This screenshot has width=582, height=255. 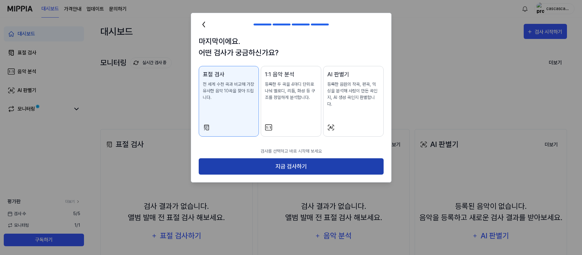 What do you see at coordinates (229, 91) in the screenshot?
I see `p: 전 세계 수천 곡과 비교해 가장 유사한 음악 10곡을 찾아 드립니다.` at bounding box center [229, 91].